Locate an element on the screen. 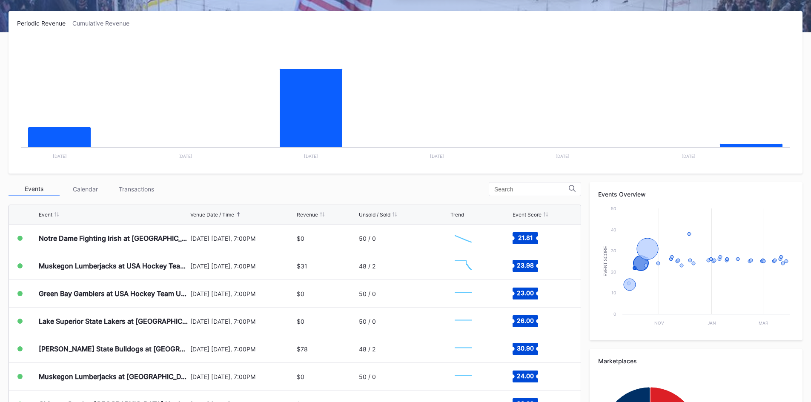  text: 30.90 is located at coordinates (525, 348).